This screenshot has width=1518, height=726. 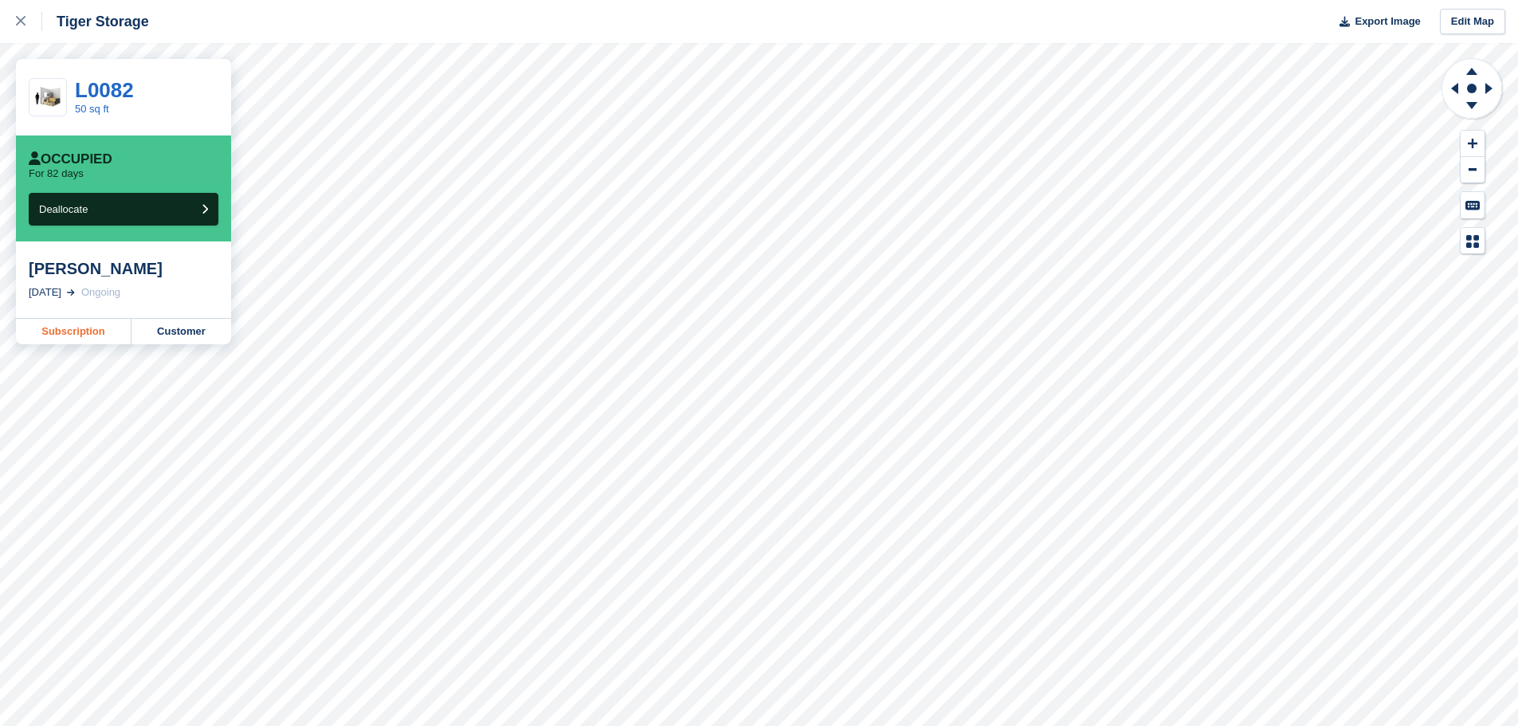 What do you see at coordinates (1473, 205) in the screenshot?
I see `button: Keyboard Shortcuts` at bounding box center [1473, 205].